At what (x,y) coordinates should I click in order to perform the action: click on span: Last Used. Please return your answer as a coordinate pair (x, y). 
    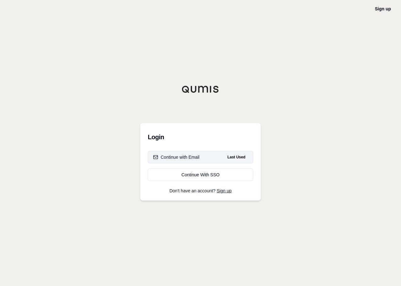
    Looking at the image, I should click on (236, 157).